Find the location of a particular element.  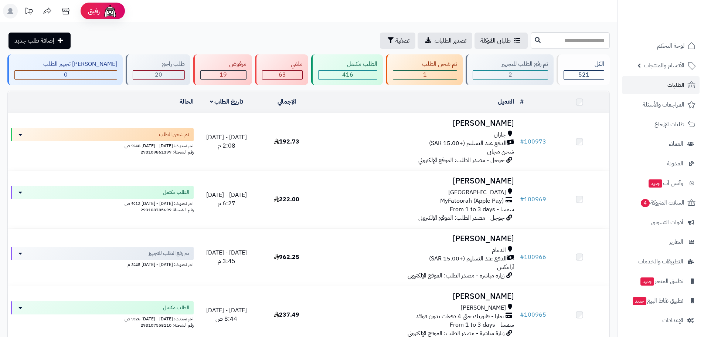

span: جوجل - مصدر الطلب: الموقع الإلكتروني is located at coordinates (461, 218).